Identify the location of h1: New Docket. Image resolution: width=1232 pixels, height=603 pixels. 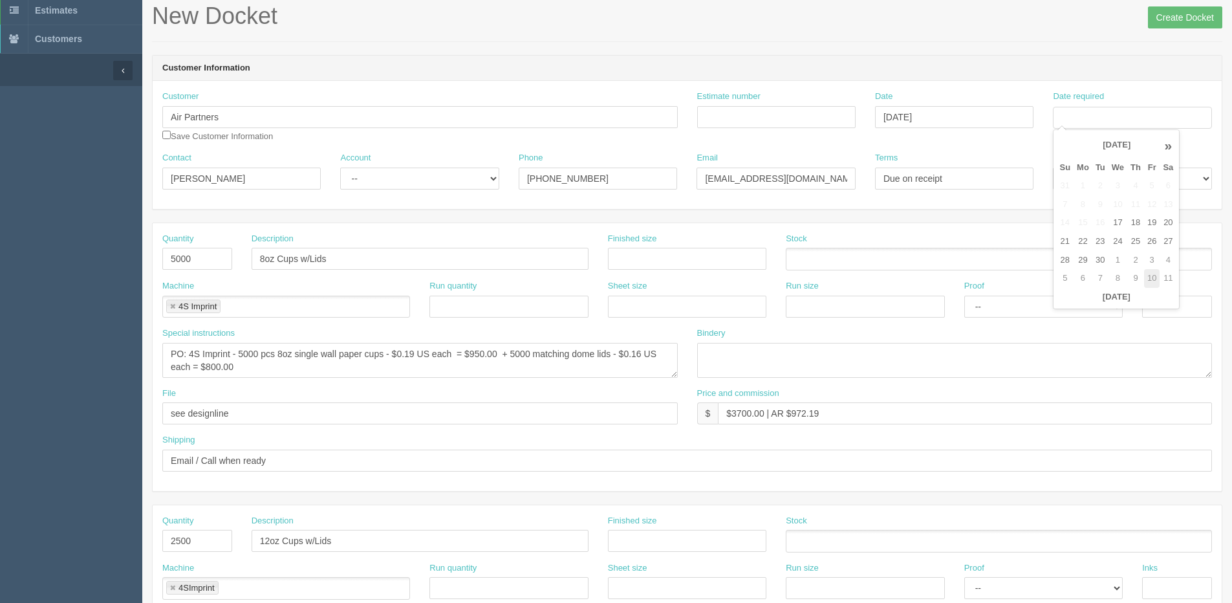
(687, 16).